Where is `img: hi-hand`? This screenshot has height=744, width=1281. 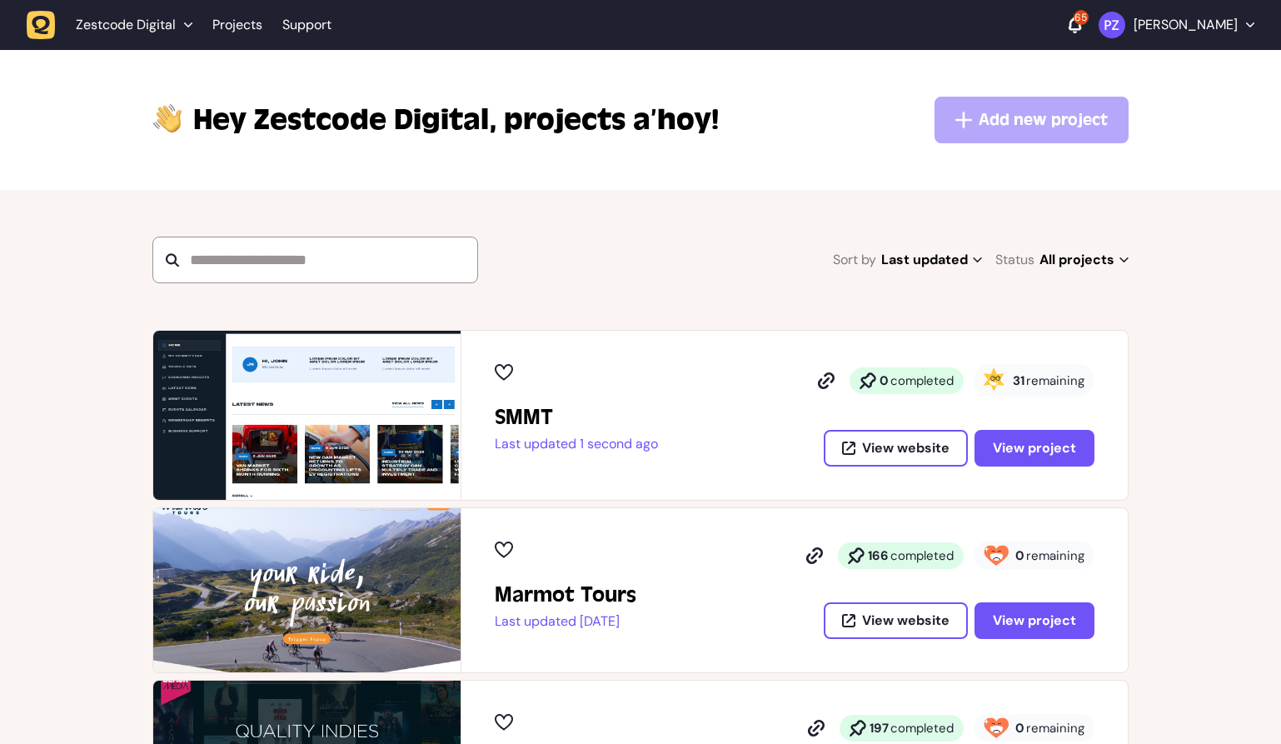 img: hi-hand is located at coordinates (167, 117).